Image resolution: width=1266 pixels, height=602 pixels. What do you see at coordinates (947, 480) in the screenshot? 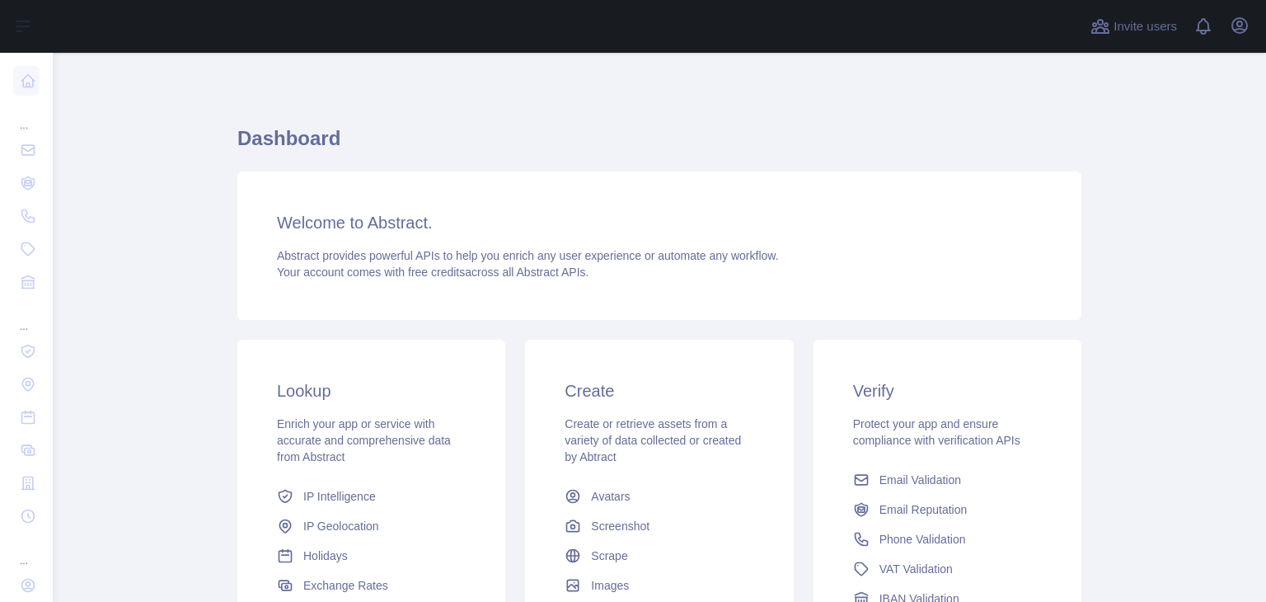
I see `a: Email Validation` at bounding box center [947, 480].